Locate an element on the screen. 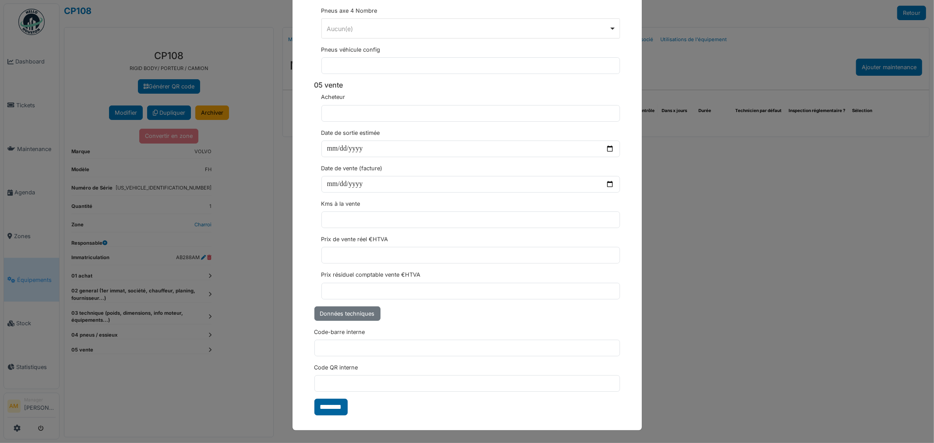 Image resolution: width=934 pixels, height=443 pixels. label: Code-barre interne is located at coordinates (340, 332).